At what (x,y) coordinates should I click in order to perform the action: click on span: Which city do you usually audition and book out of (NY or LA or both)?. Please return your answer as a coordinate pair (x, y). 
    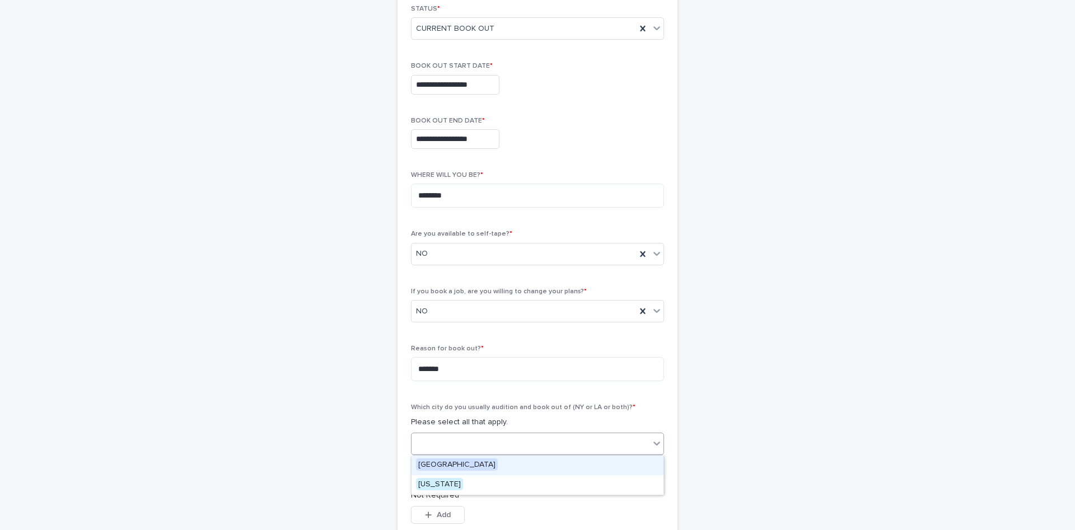
    Looking at the image, I should click on (523, 408).